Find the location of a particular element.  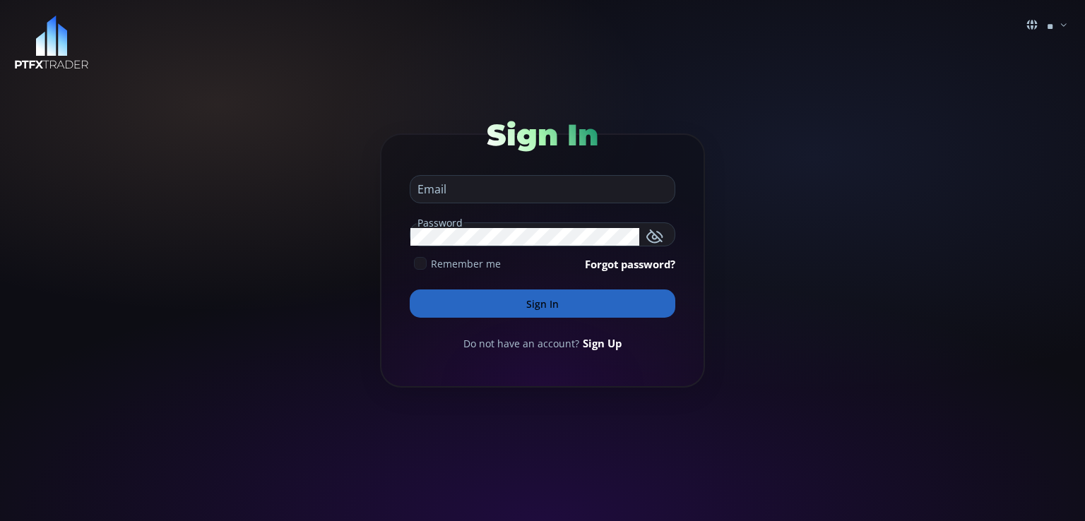

a: Forgot password? is located at coordinates (630, 264).